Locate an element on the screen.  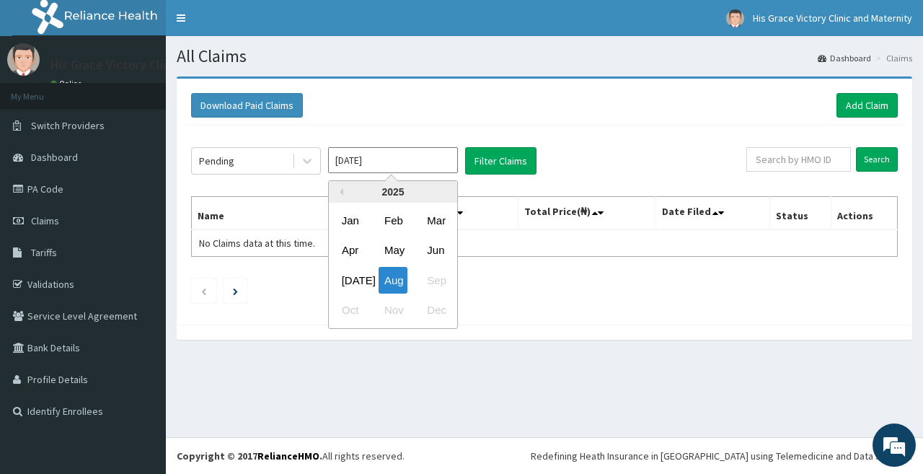
button: Download Paid Claims is located at coordinates (247, 105).